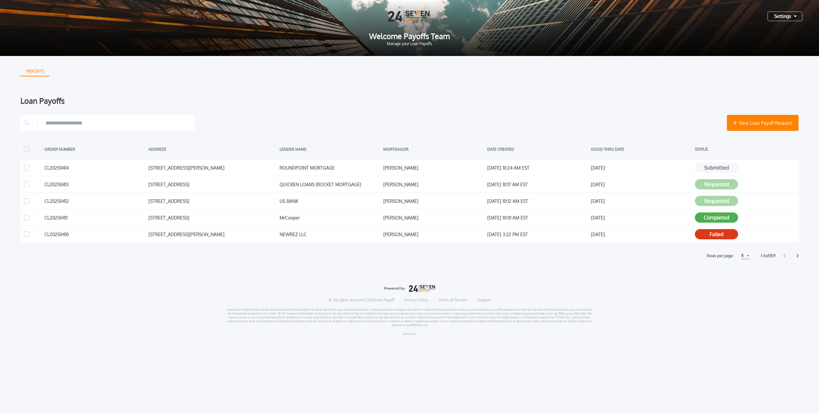 This screenshot has height=414, width=819. I want to click on a: Terms of Service, so click(453, 300).